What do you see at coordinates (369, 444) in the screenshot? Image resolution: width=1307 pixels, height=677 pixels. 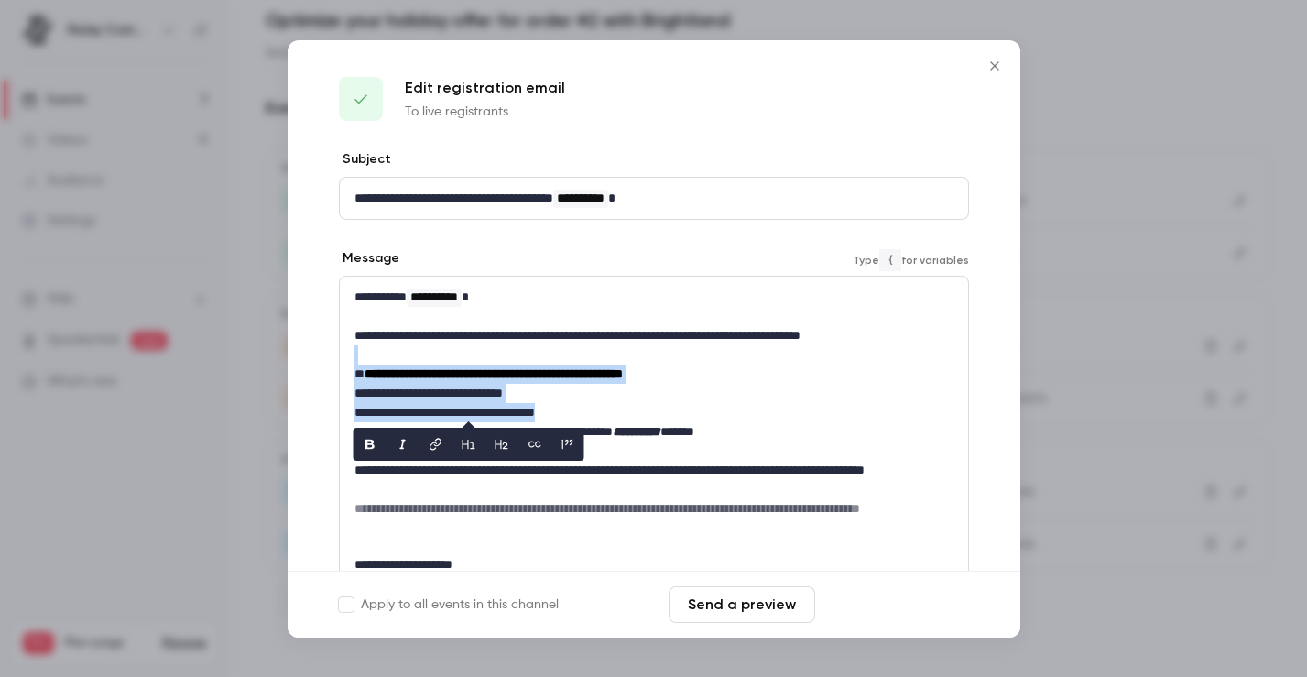 I see `button: bold` at bounding box center [369, 444].